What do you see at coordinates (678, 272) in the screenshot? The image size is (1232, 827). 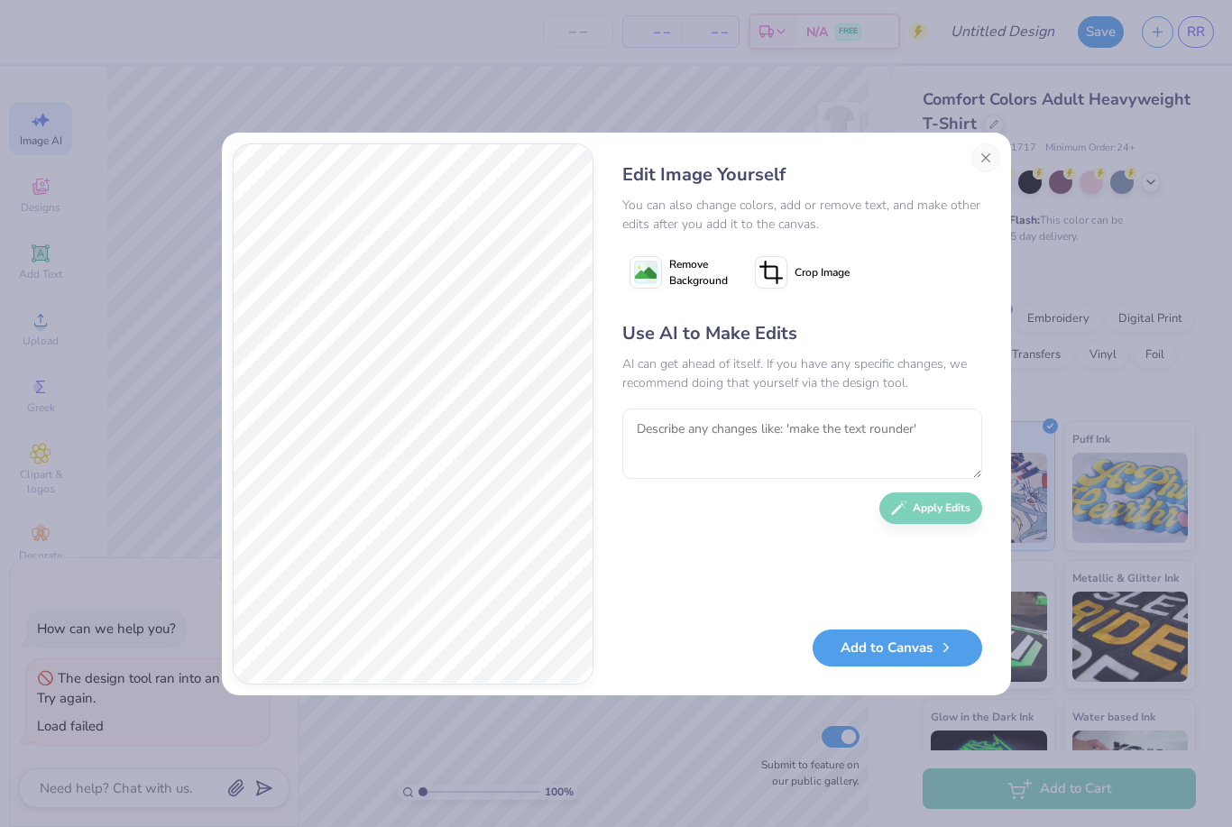 I see `button: Remove Background` at bounding box center [678, 272].